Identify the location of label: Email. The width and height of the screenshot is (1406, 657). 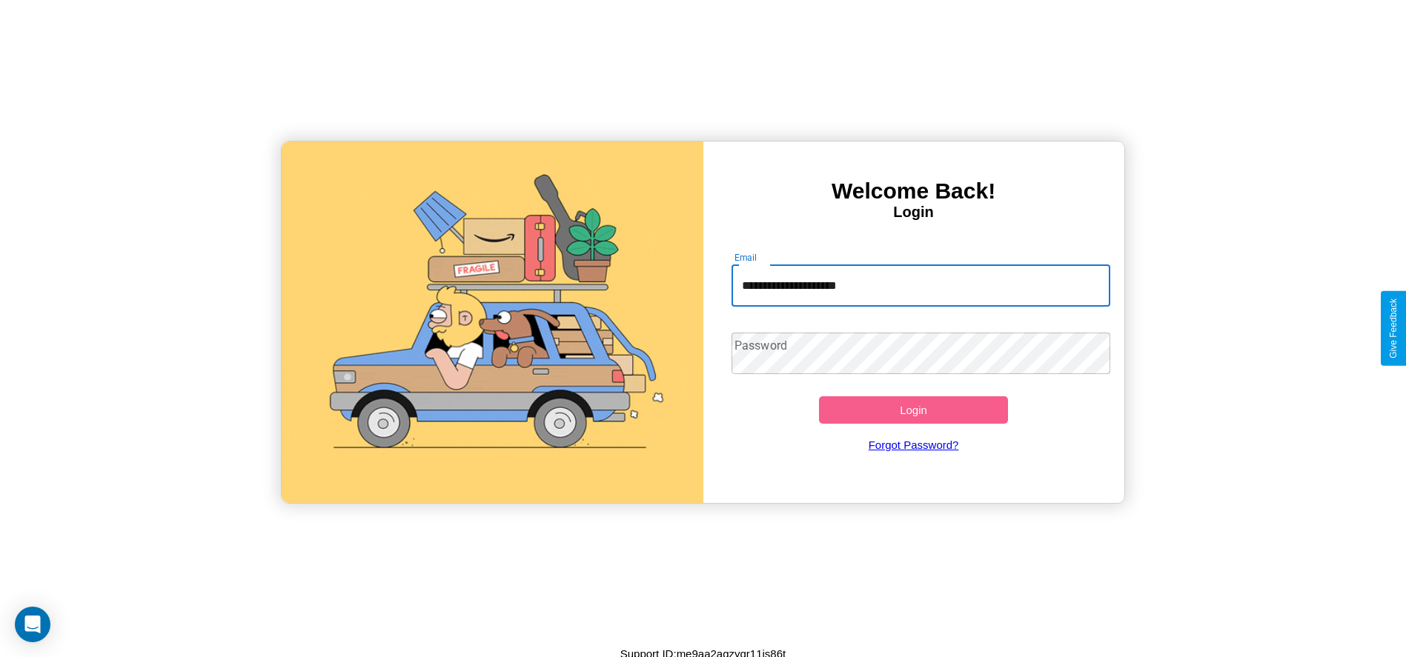
(745, 257).